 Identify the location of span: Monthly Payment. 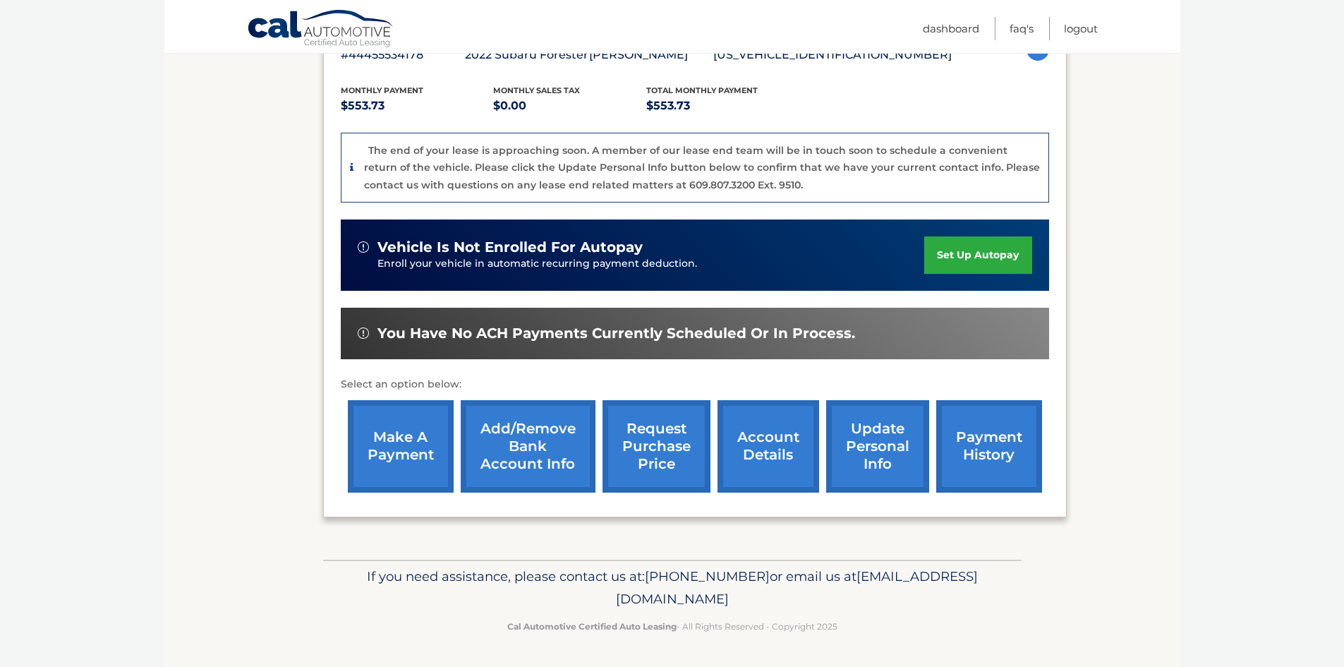
(382, 90).